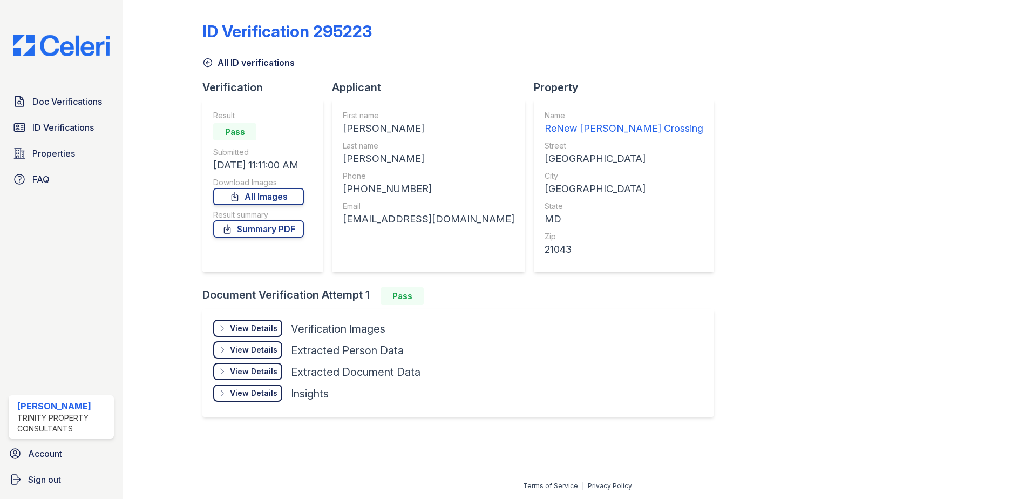 The height and width of the screenshot is (499, 1032). What do you see at coordinates (429, 206) in the screenshot?
I see `div: Email` at bounding box center [429, 206].